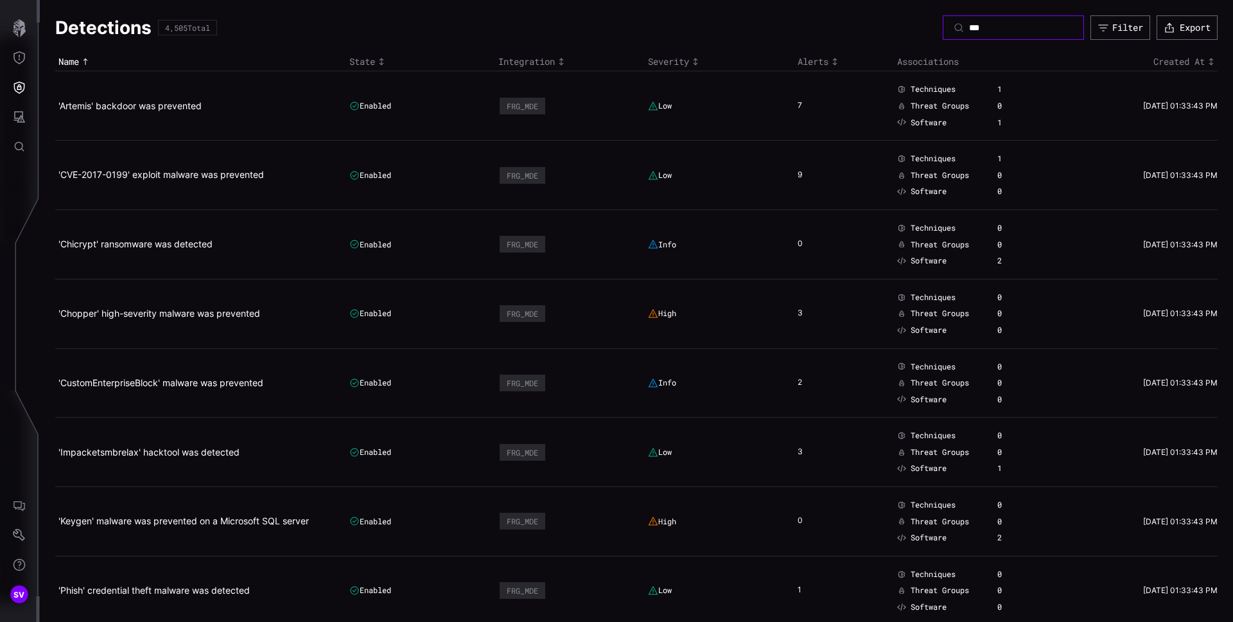 The height and width of the screenshot is (622, 1233). I want to click on div: 7, so click(807, 106).